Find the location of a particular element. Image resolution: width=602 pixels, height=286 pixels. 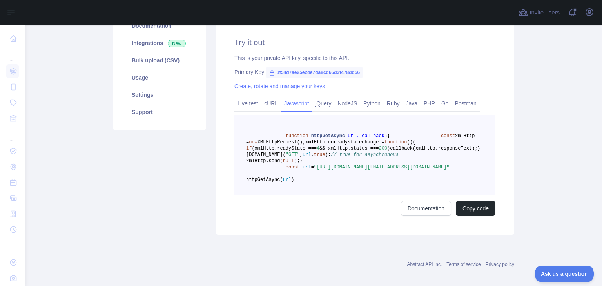

span: Invite users is located at coordinates (545, 13).